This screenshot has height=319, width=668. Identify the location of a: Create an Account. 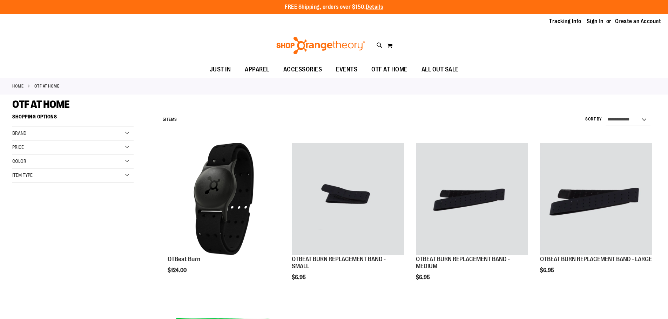
(638, 21).